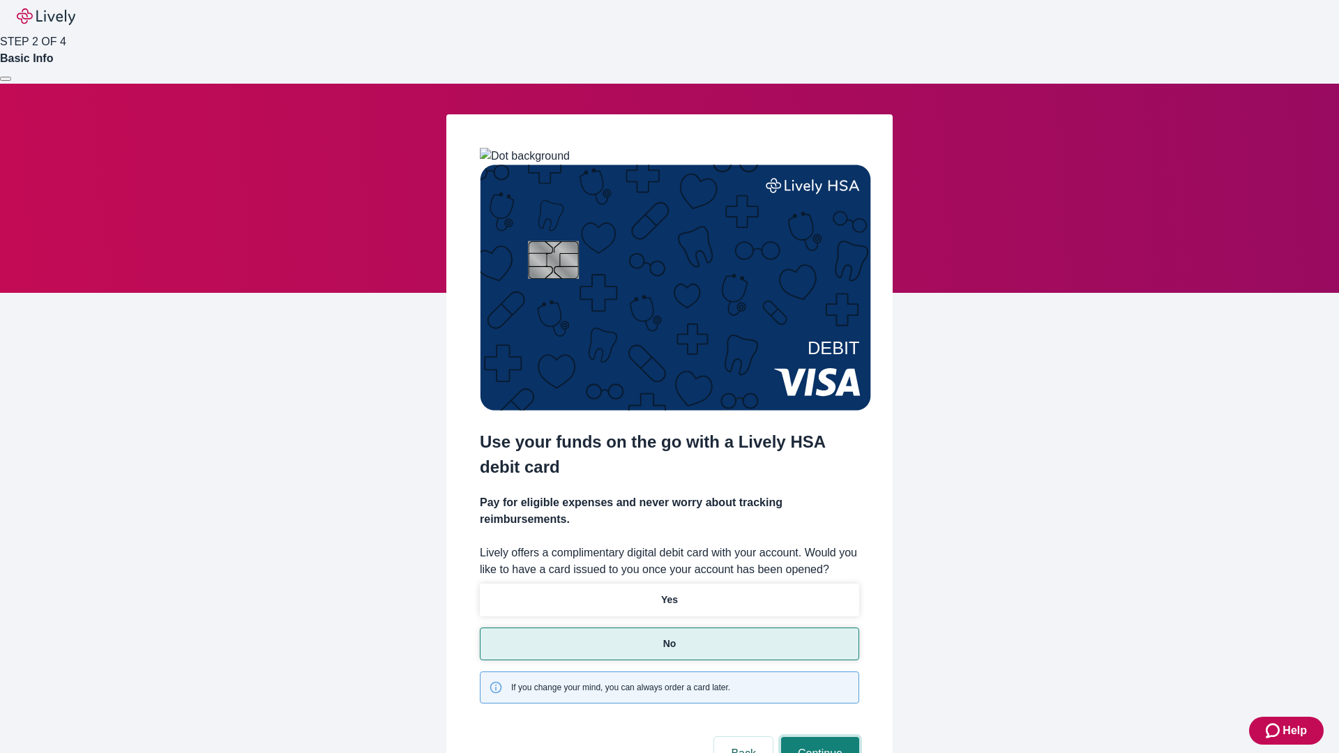 This screenshot has height=753, width=1339. I want to click on img: Debit card, so click(675, 287).